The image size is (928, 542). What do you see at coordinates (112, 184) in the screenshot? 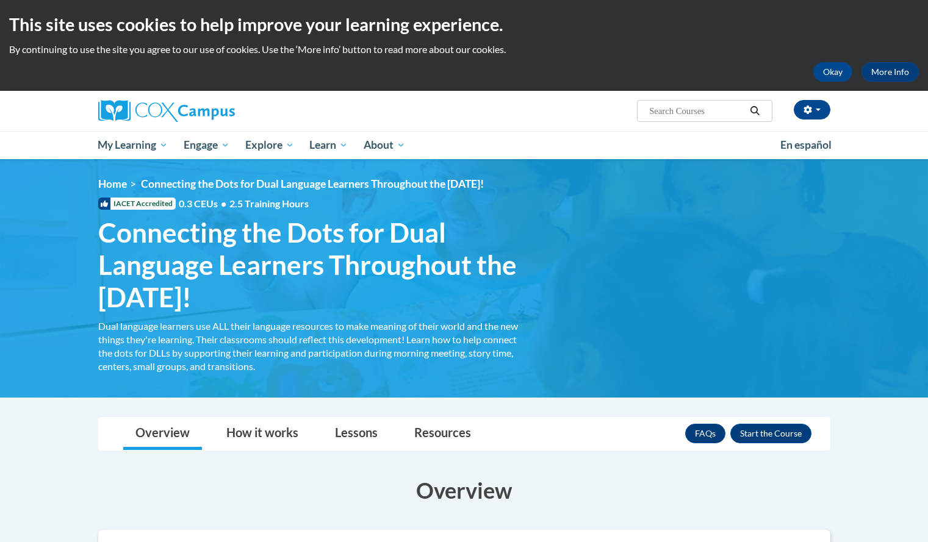
I see `a: Home` at bounding box center [112, 184].